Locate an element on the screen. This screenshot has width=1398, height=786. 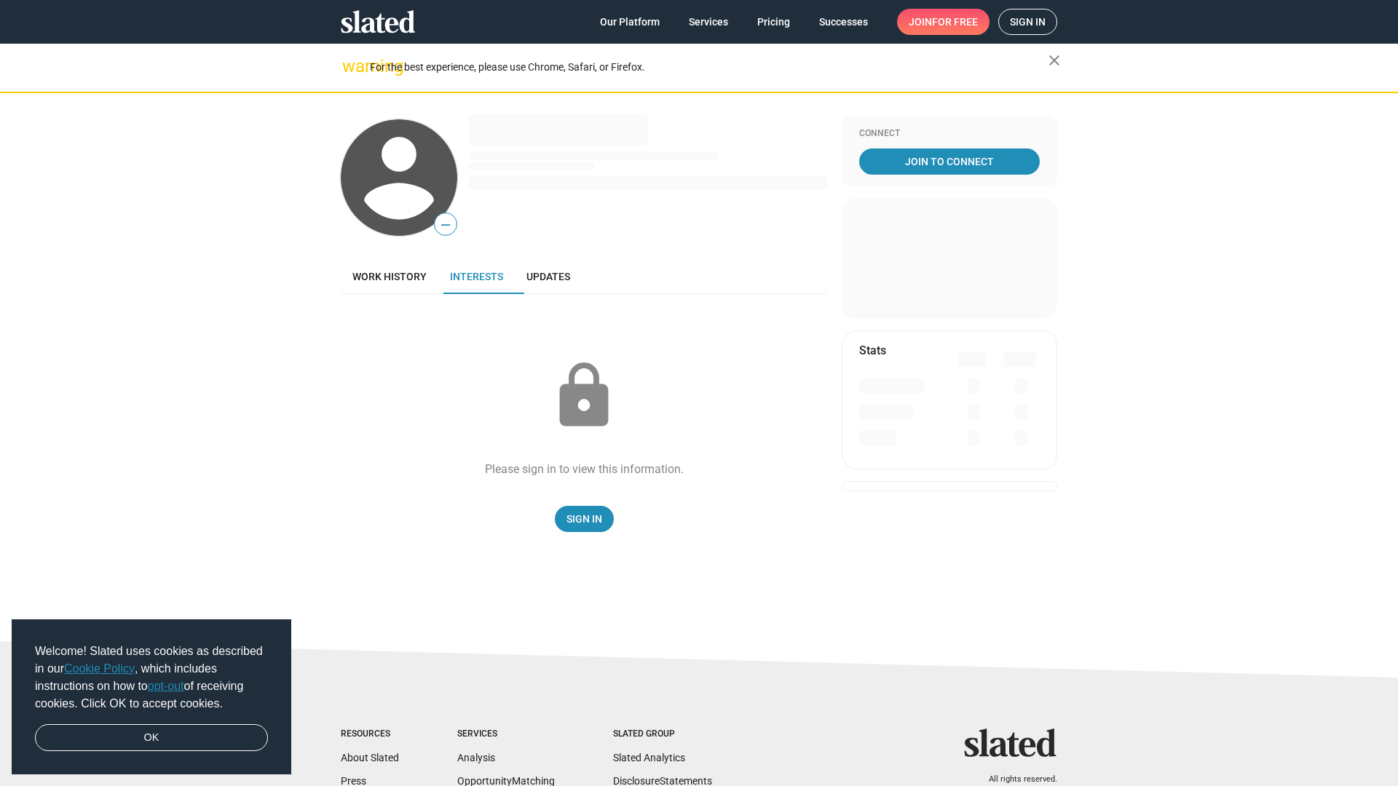
a: opt-out is located at coordinates (166, 686).